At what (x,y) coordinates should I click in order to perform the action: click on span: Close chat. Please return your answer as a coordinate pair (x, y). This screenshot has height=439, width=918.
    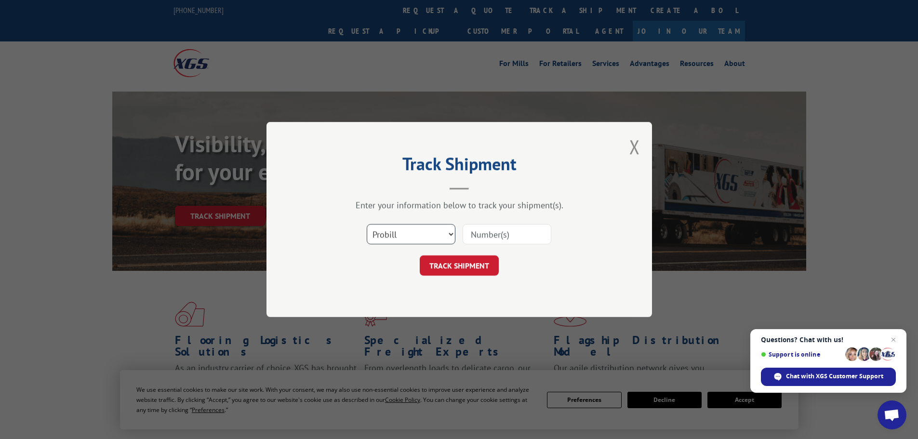
    Looking at the image, I should click on (894, 340).